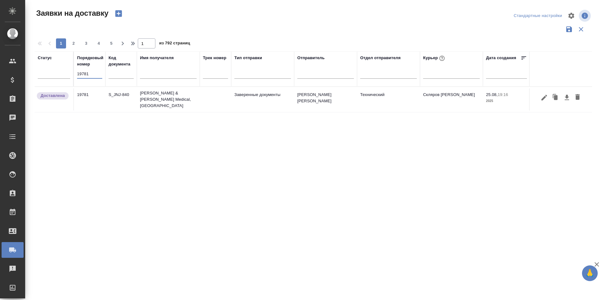 This screenshot has width=604, height=300. What do you see at coordinates (506, 101) in the screenshot?
I see `p: 2025` at bounding box center [506, 101].